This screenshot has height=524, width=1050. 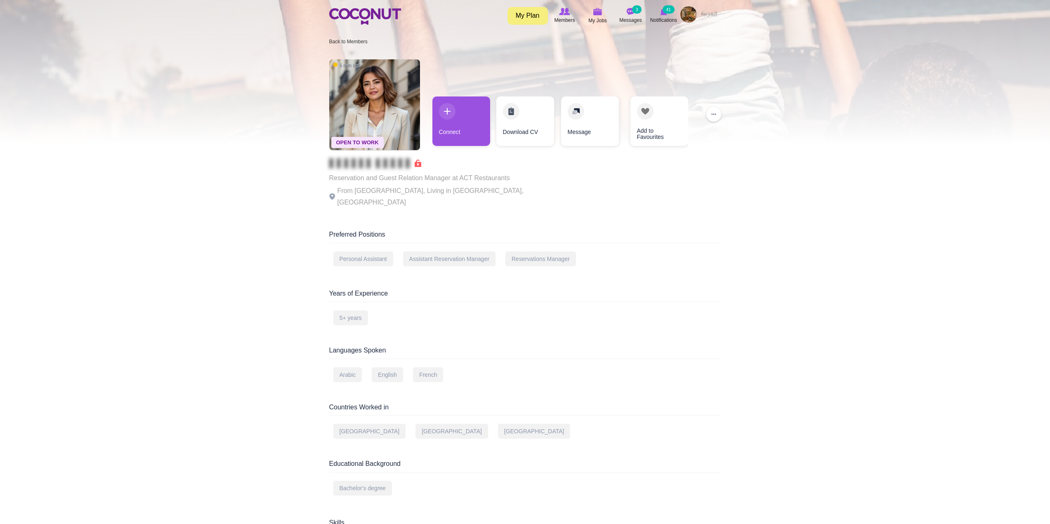 What do you see at coordinates (564, 12) in the screenshot?
I see `img: Browse Members` at bounding box center [564, 12].